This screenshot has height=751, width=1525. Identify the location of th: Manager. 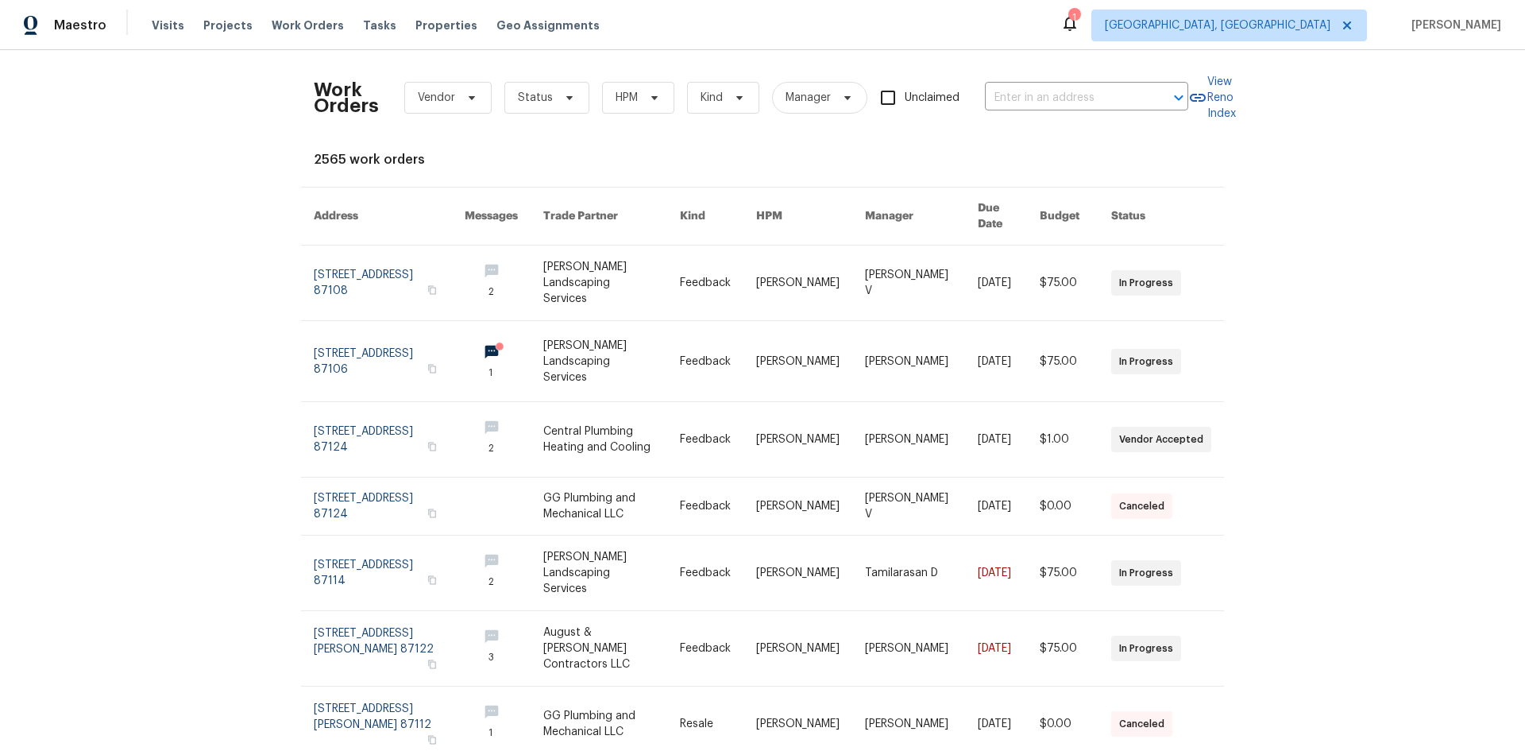
(909, 216).